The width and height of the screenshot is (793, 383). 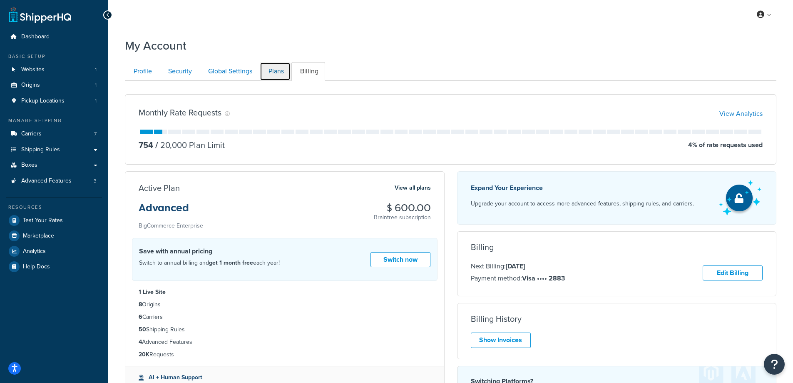 What do you see at coordinates (54, 236) in the screenshot?
I see `li: Marketplace` at bounding box center [54, 236].